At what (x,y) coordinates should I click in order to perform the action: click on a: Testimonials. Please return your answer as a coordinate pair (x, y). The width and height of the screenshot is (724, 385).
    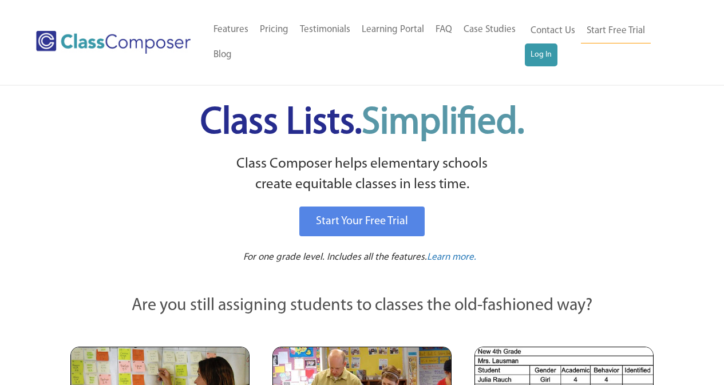
    Looking at the image, I should click on (325, 30).